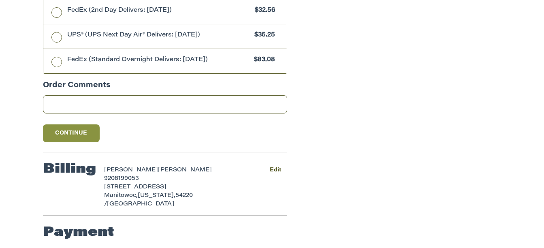 The width and height of the screenshot is (544, 248). I want to click on span: Manitowoc,, so click(121, 196).